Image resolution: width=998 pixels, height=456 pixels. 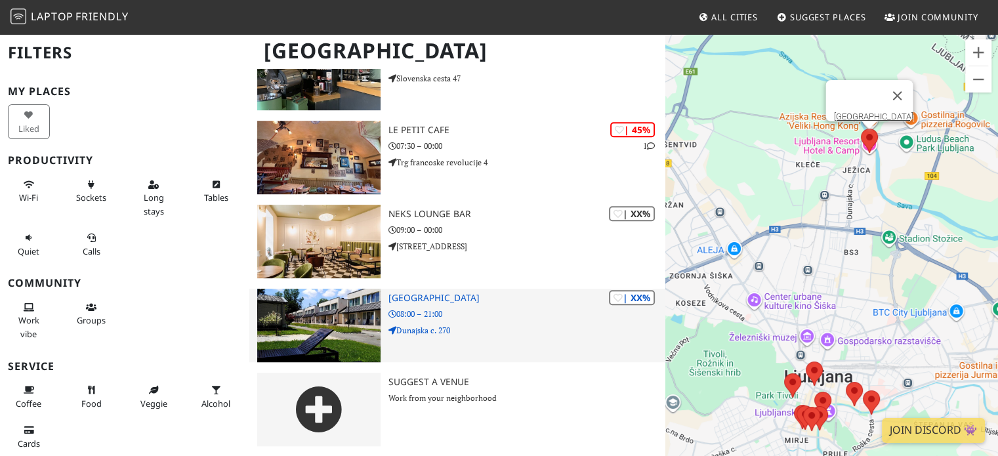 What do you see at coordinates (154, 198) in the screenshot?
I see `button: Long stays` at bounding box center [154, 198].